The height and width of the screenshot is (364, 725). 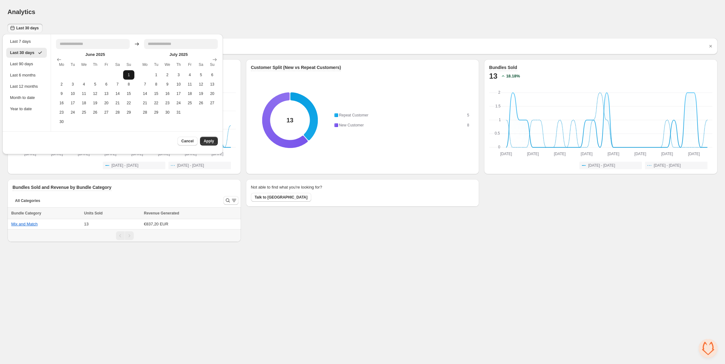 What do you see at coordinates (95, 55) in the screenshot?
I see `caption: June 2025` at bounding box center [95, 55].